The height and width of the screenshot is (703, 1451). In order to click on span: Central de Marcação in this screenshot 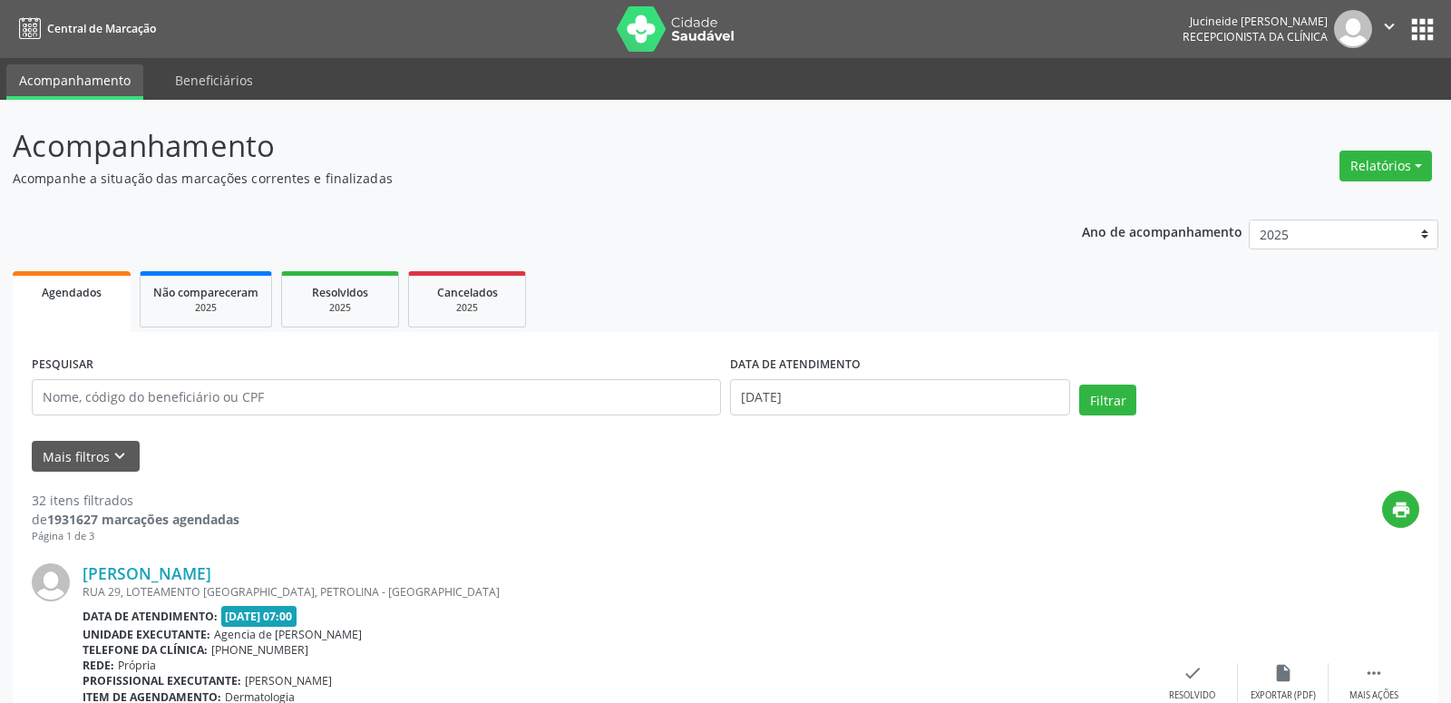, I will do `click(102, 28)`.